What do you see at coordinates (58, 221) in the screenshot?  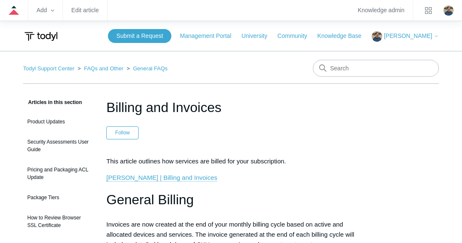 I see `a: How to Review Browser SSL Certificate` at bounding box center [58, 221].